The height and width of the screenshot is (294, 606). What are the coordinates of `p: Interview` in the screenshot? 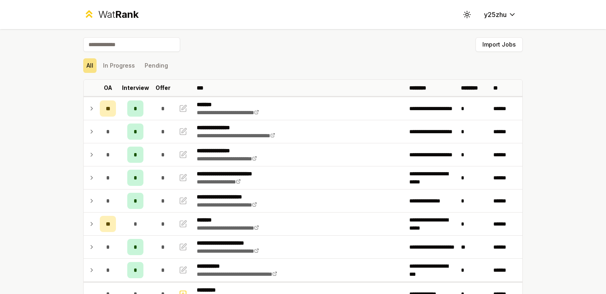 It's located at (135, 88).